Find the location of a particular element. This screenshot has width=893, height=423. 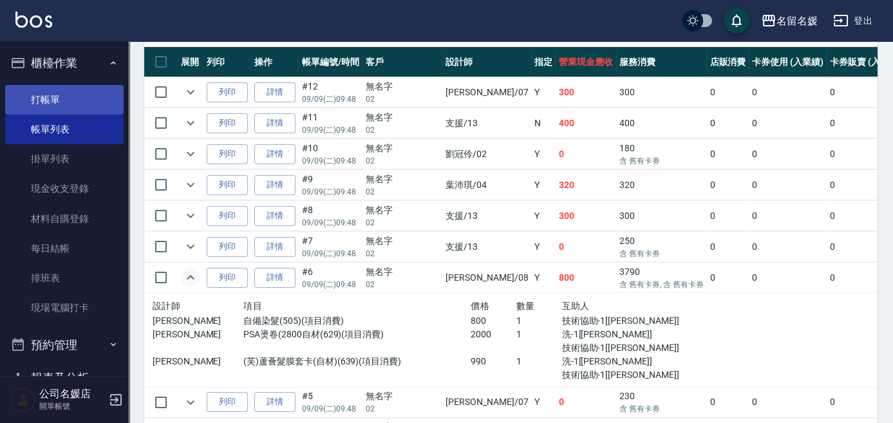

img: Person is located at coordinates (23, 400).